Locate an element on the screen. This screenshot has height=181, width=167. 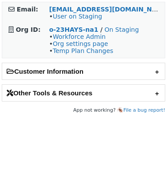
a: Workforce Admin is located at coordinates (79, 37).